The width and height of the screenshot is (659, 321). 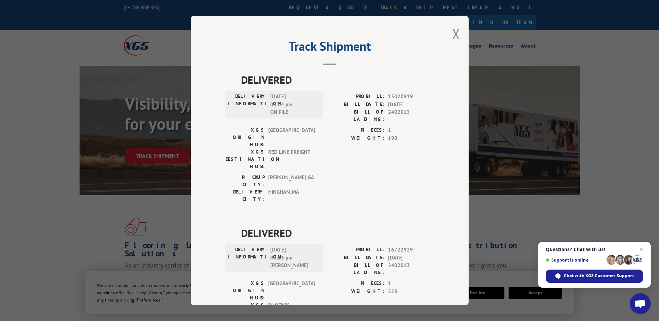 What do you see at coordinates (411, 250) in the screenshot?
I see `span: 16722929` at bounding box center [411, 250].